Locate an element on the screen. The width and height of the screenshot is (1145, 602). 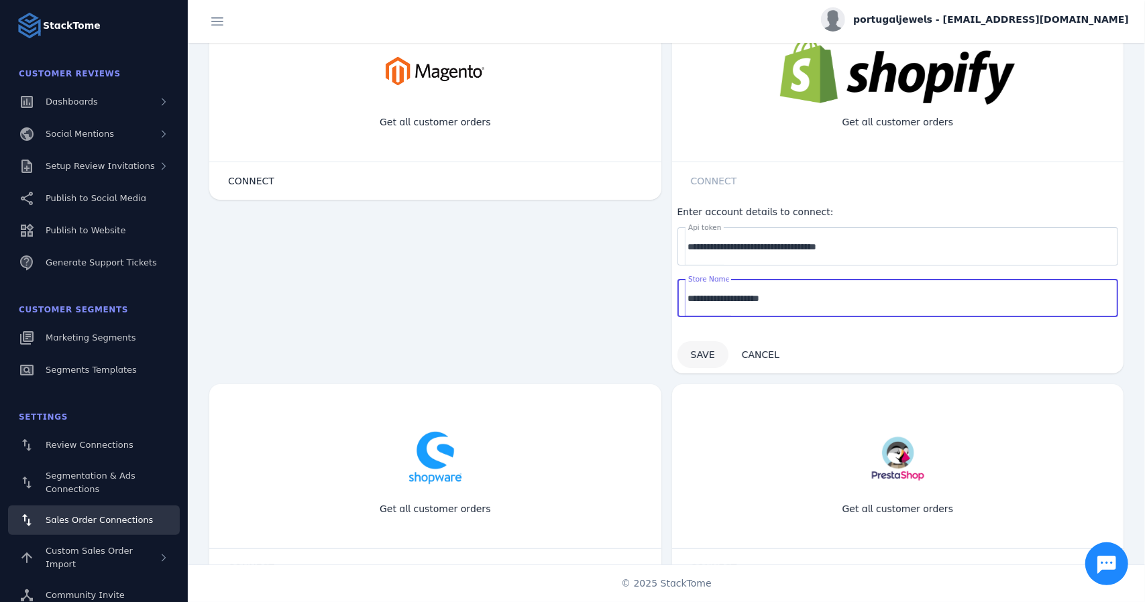
a: Generate Support Tickets is located at coordinates (94, 263).